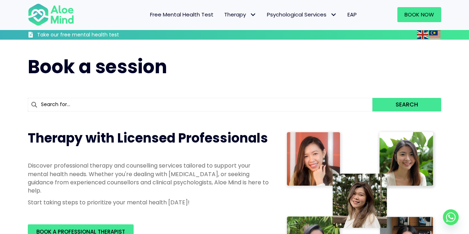 This screenshot has width=469, height=234. What do you see at coordinates (149, 178) in the screenshot?
I see `p: Discover professional therapy and counselling services tailored to support your mental health nee...` at bounding box center [149, 178].